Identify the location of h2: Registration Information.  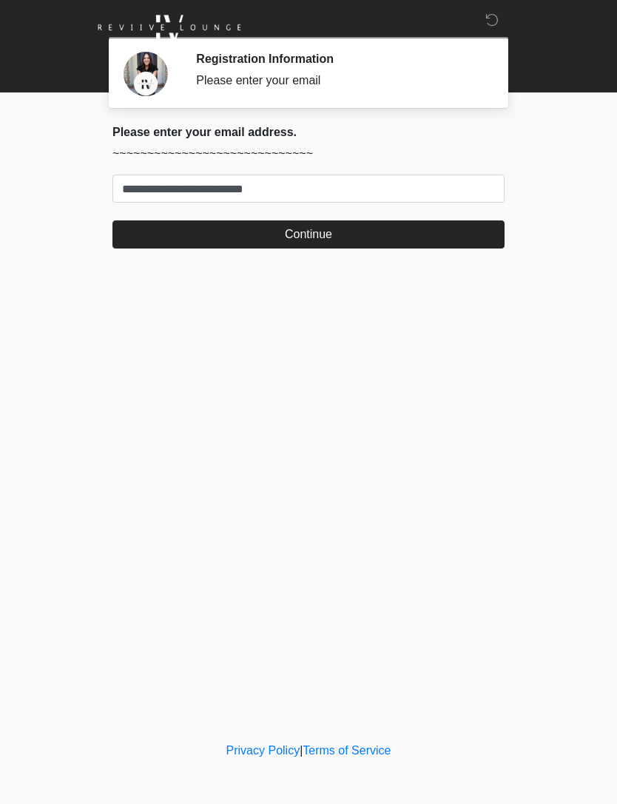
(339, 58).